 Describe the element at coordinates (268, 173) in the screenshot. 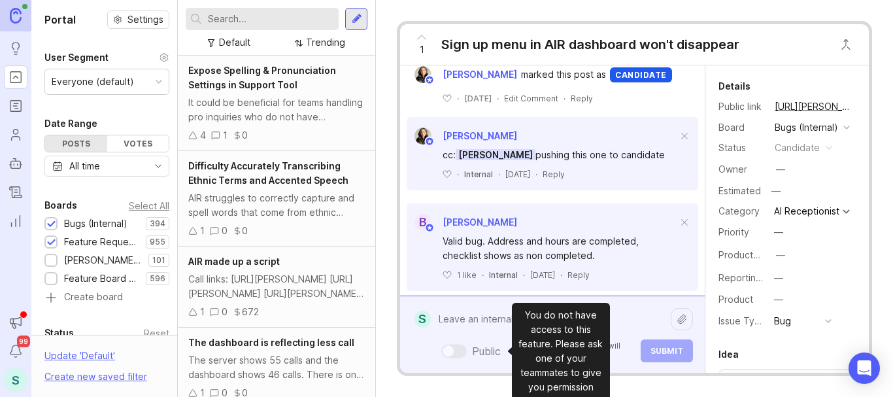

I see `span: Difficulty Accurately Transcribing Ethnic Terms and Accented Speech` at that location.